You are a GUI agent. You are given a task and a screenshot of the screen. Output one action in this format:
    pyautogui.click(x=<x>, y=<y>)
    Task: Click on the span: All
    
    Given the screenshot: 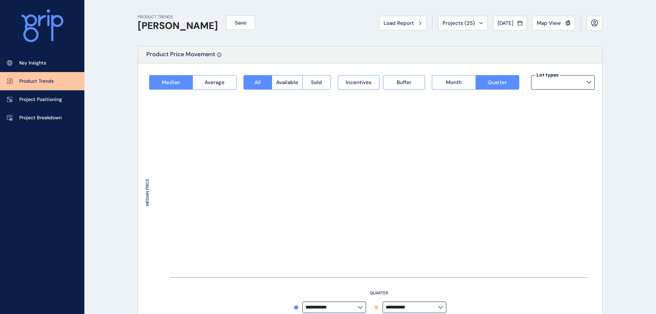 What is the action you would take?
    pyautogui.click(x=258, y=82)
    